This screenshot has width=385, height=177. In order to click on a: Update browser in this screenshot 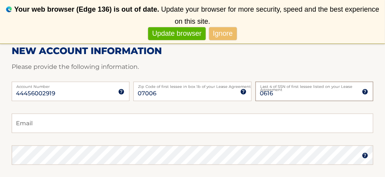, I will do `click(177, 33)`.